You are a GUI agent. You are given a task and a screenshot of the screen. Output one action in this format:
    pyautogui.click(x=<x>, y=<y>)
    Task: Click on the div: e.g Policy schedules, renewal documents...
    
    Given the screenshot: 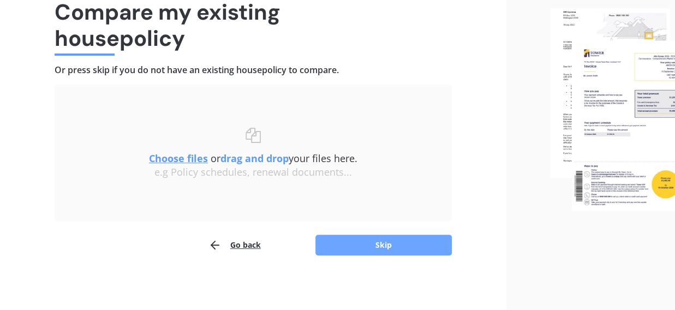 What is the action you would take?
    pyautogui.click(x=253, y=172)
    